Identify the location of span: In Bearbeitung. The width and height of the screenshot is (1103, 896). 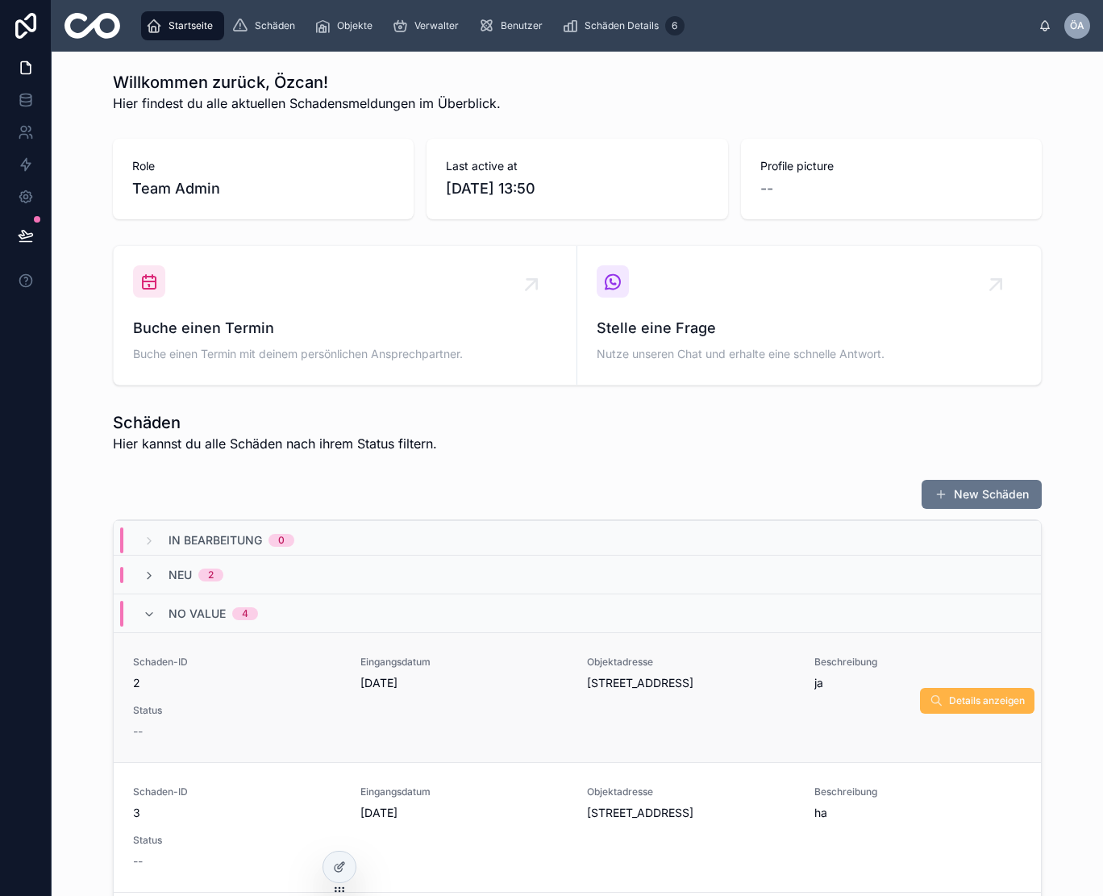
(215, 540).